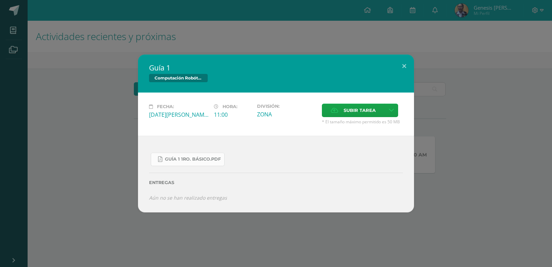 The width and height of the screenshot is (552, 267). Describe the element at coordinates (233, 115) in the screenshot. I see `div: 11:00` at that location.